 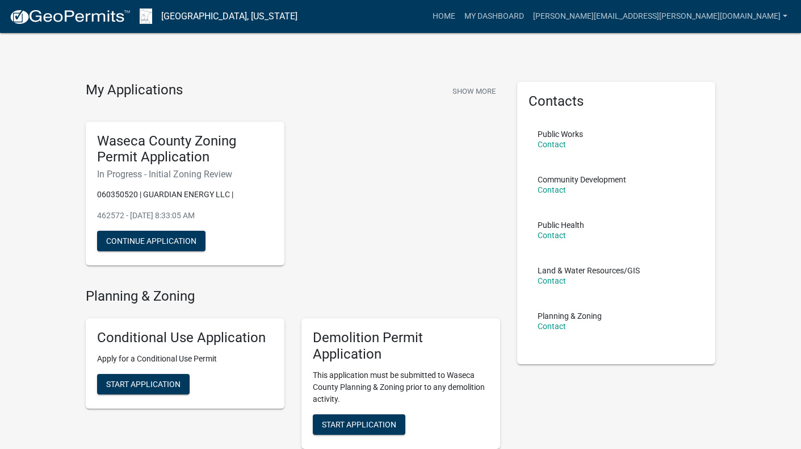 What do you see at coordinates (185, 358) in the screenshot?
I see `p: Apply for a Conditional Use Permit` at bounding box center [185, 358].